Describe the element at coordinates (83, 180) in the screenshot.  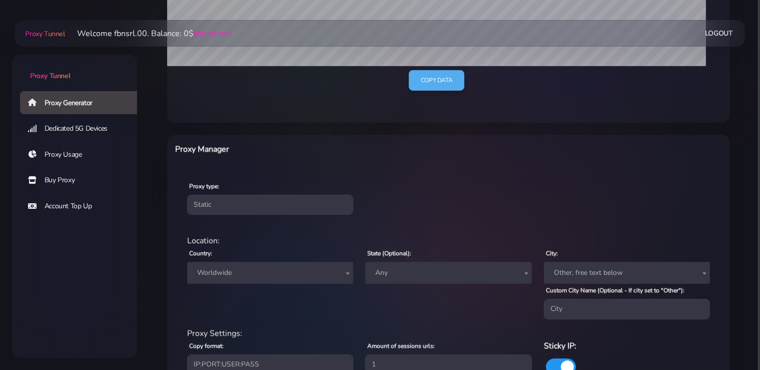
I see `a: Buy Proxy` at that location.